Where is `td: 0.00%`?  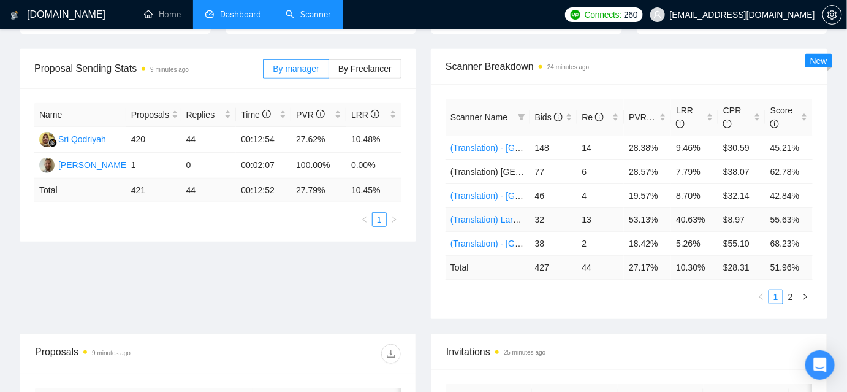 td: 0.00% is located at coordinates (374, 165).